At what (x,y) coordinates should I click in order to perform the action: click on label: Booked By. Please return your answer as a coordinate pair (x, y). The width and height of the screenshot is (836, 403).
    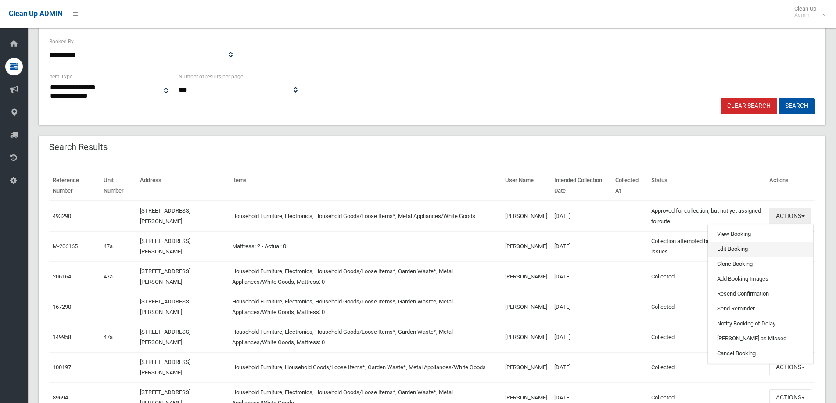
    Looking at the image, I should click on (61, 42).